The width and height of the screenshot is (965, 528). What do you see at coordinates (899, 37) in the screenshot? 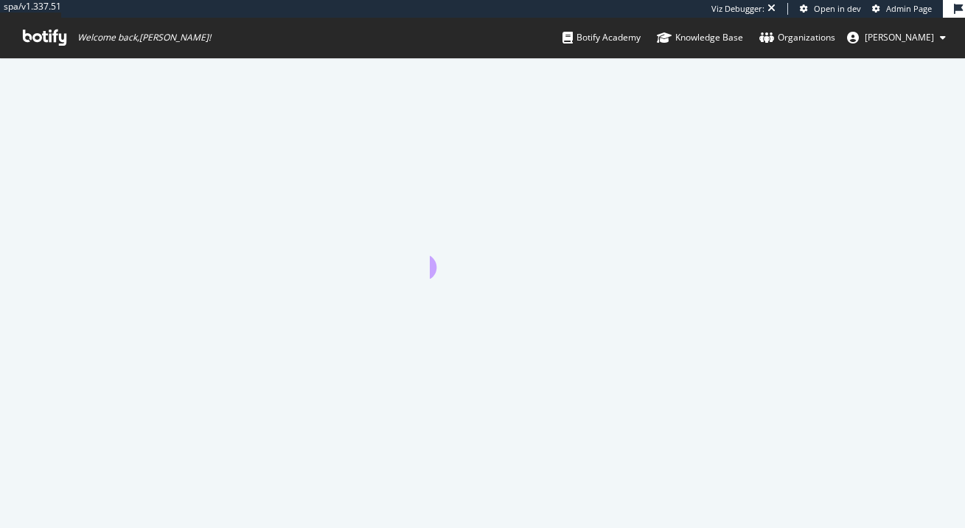
I see `span: adrianna` at bounding box center [899, 37].